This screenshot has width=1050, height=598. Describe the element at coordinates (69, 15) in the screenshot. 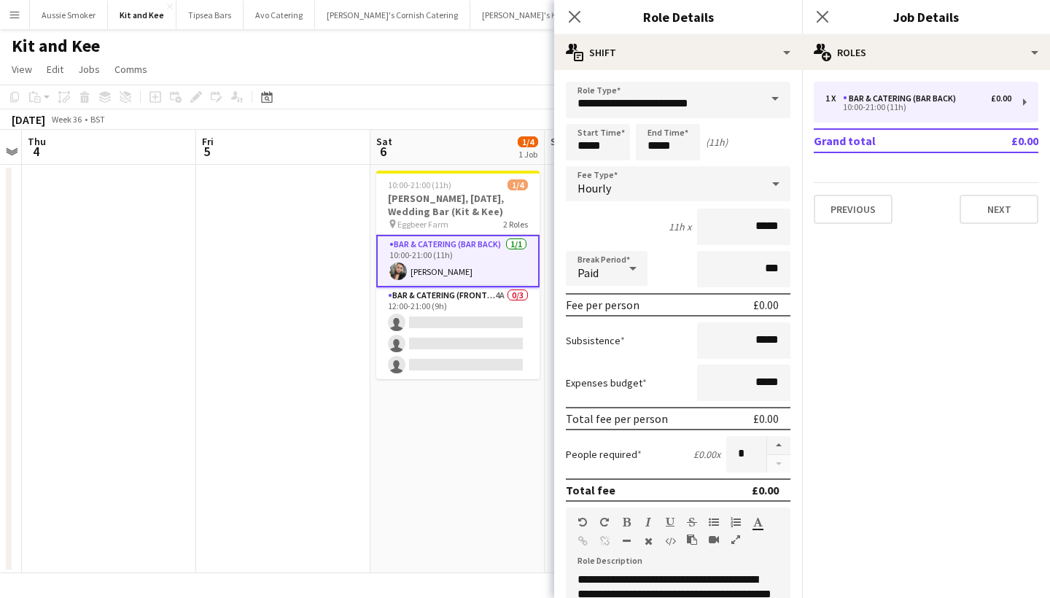

I see `button: Aussie Smoker` at that location.